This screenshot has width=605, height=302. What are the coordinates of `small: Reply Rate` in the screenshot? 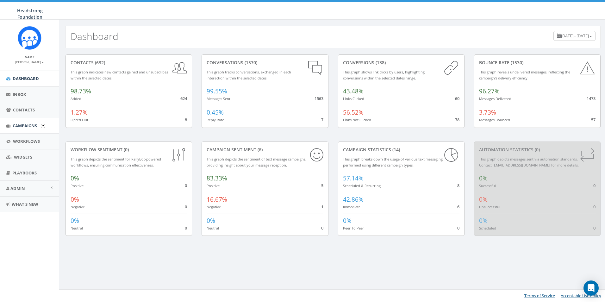 It's located at (215, 120).